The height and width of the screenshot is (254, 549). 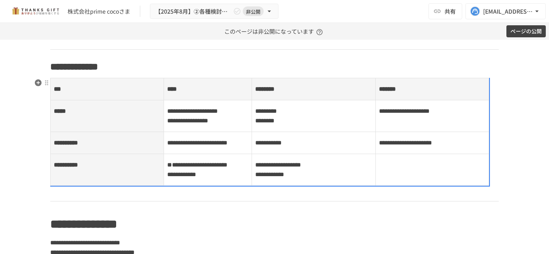 What do you see at coordinates (99, 11) in the screenshot?
I see `div: 株式会社prime cocoさま` at bounding box center [99, 11].